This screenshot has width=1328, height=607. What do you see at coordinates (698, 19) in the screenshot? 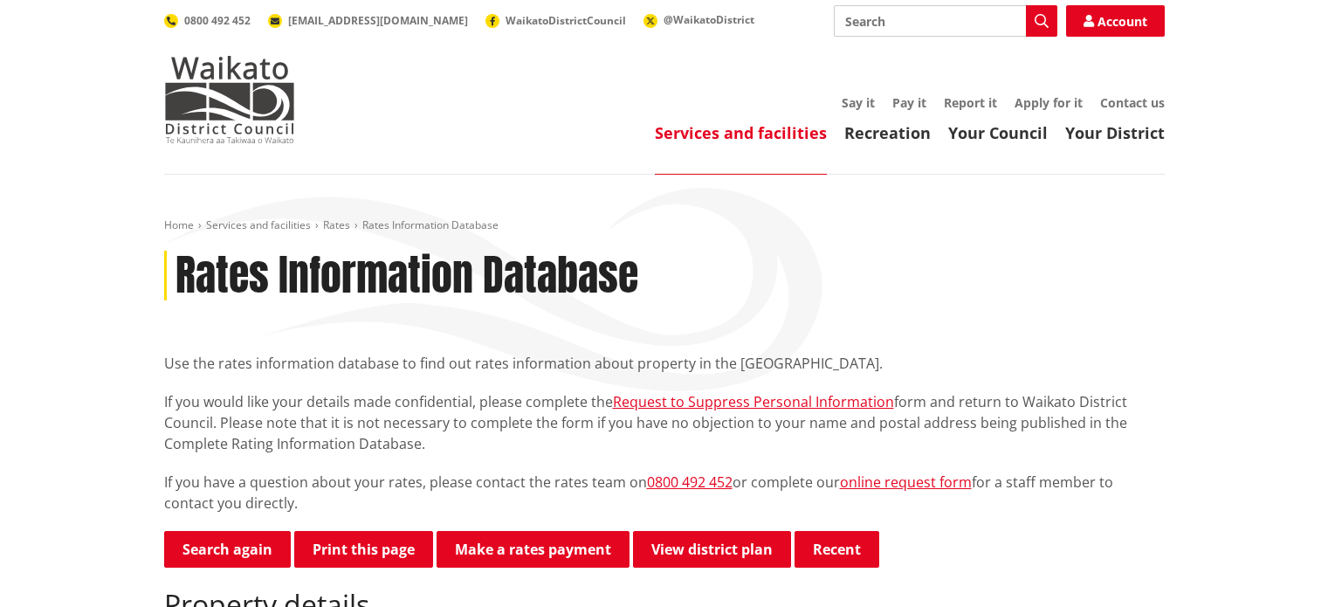
I see `a: @WaikatoDistrict` at bounding box center [698, 19].